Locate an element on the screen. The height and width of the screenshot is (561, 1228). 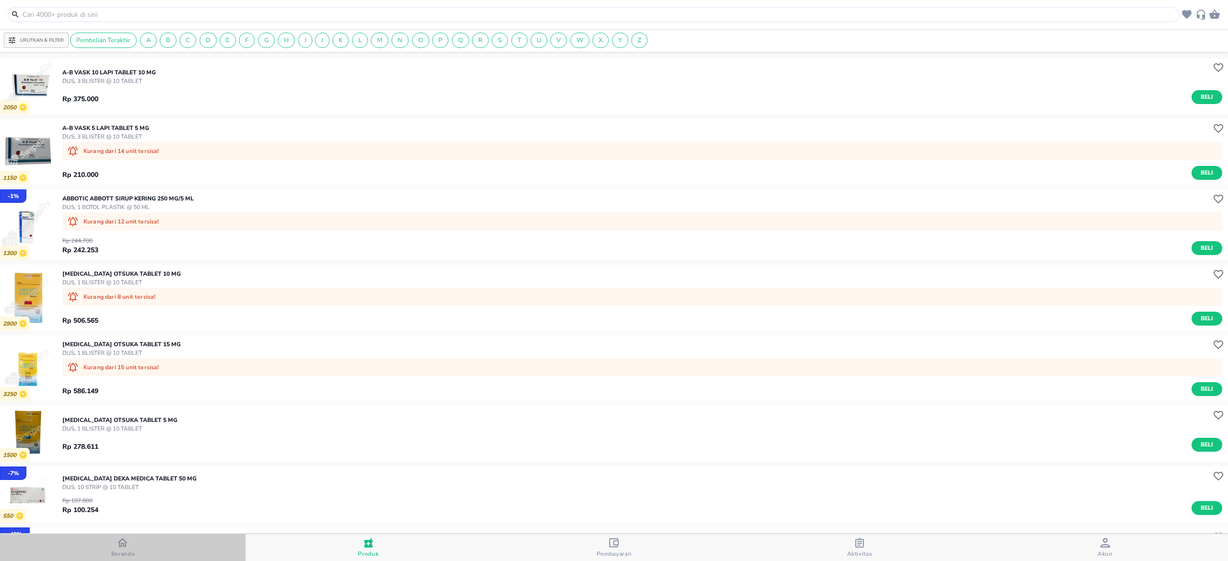
span: F is located at coordinates (247, 40).